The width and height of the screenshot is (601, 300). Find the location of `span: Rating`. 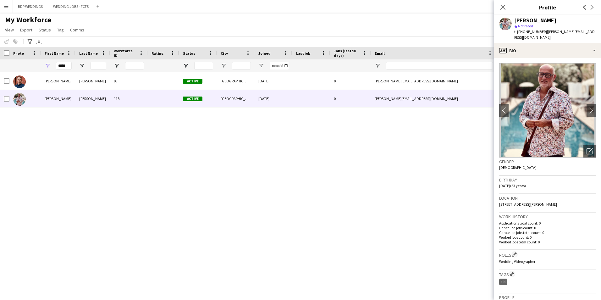

span: Rating is located at coordinates (157, 53).